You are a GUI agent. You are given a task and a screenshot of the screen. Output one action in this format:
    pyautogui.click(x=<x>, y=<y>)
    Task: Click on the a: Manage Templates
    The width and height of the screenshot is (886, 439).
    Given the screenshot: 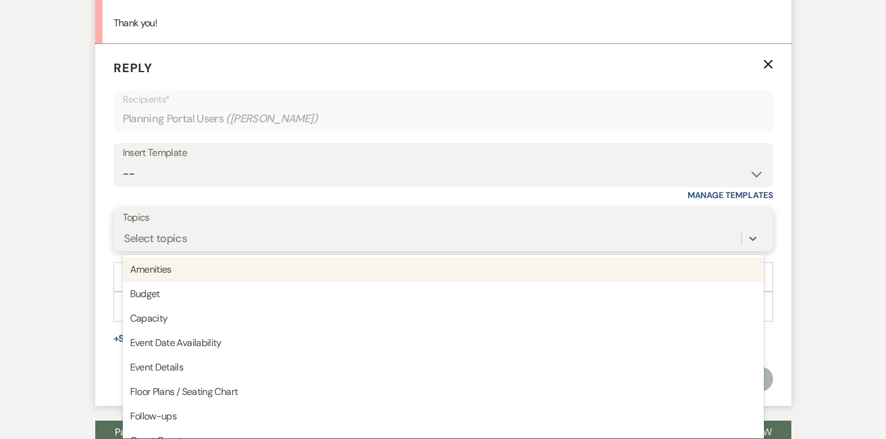 What is the action you would take?
    pyautogui.click(x=730, y=195)
    